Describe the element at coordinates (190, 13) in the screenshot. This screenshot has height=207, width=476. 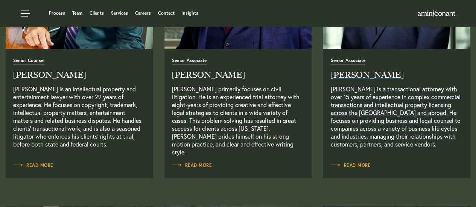
I see `a: Insights` at that location.